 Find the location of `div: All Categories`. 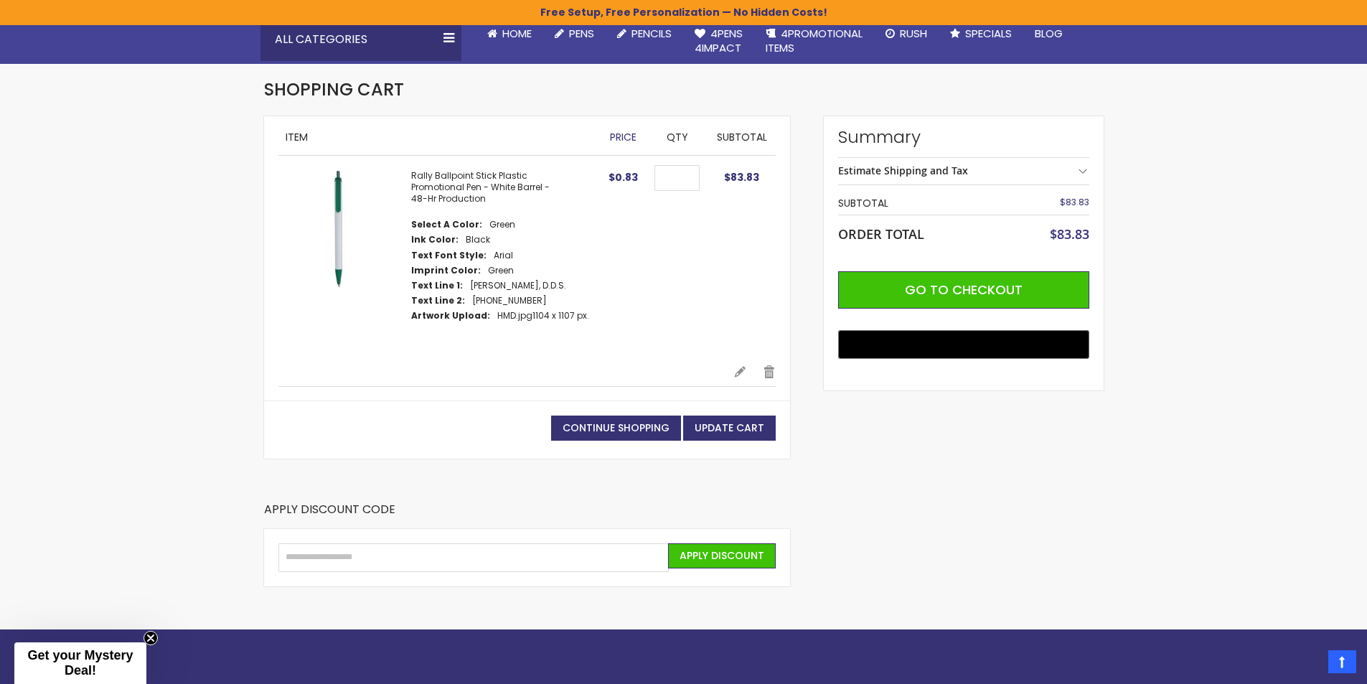

div: All Categories is located at coordinates (361, 39).